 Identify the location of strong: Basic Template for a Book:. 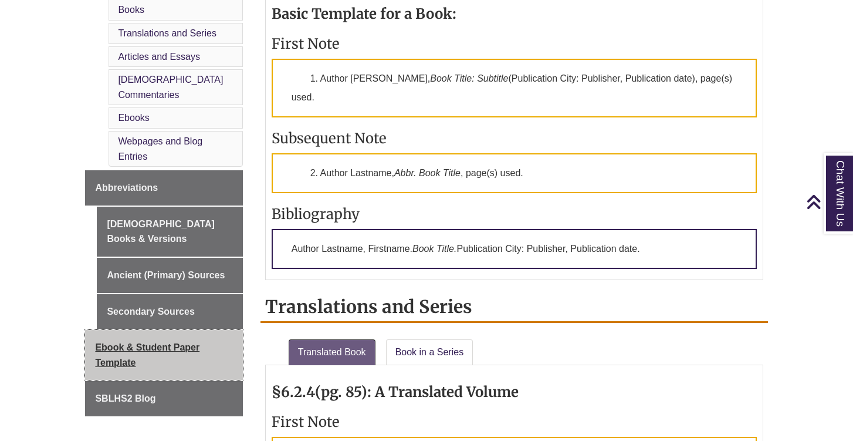
(364, 13).